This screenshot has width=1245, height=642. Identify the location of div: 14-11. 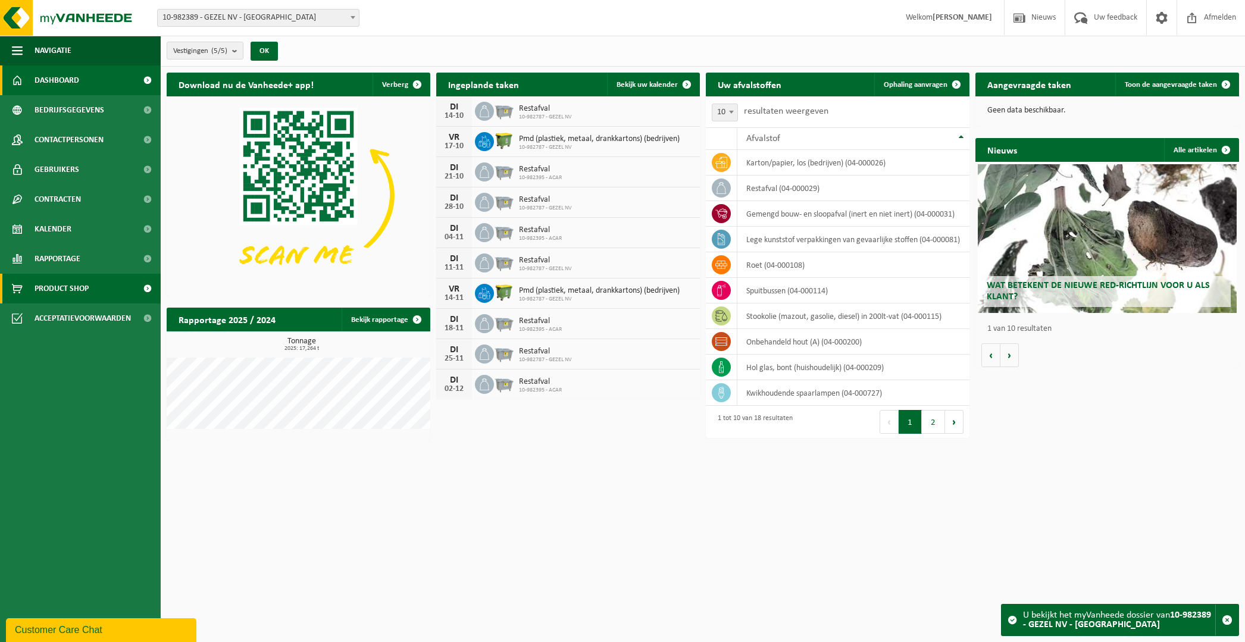
(454, 298).